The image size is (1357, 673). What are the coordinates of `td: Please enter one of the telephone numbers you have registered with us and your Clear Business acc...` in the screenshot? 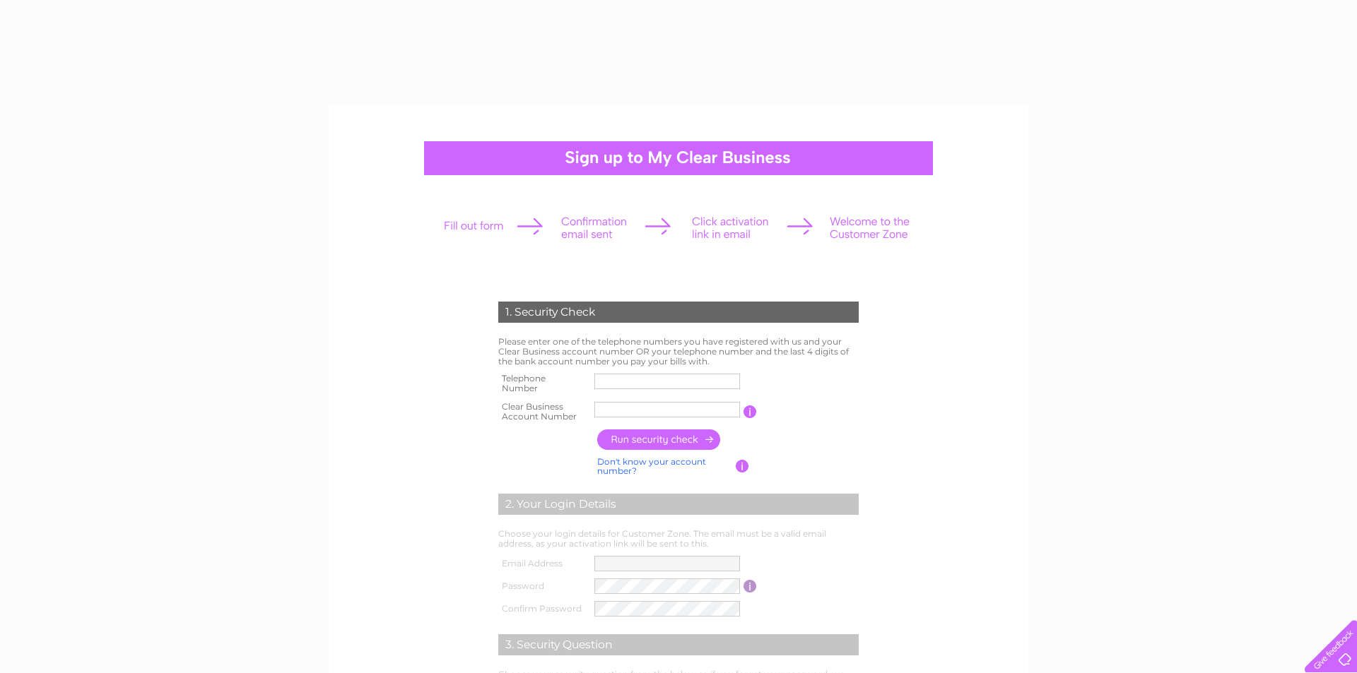 It's located at (678, 351).